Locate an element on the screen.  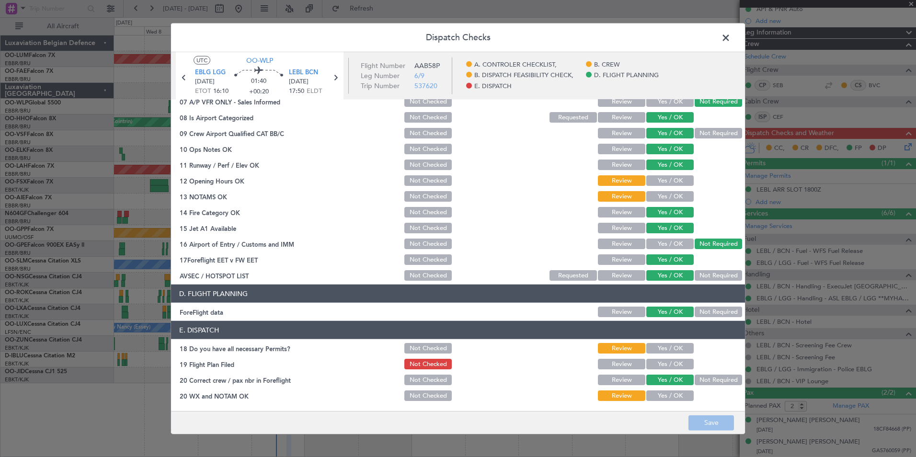
header: Dispatch Checks is located at coordinates (458, 38).